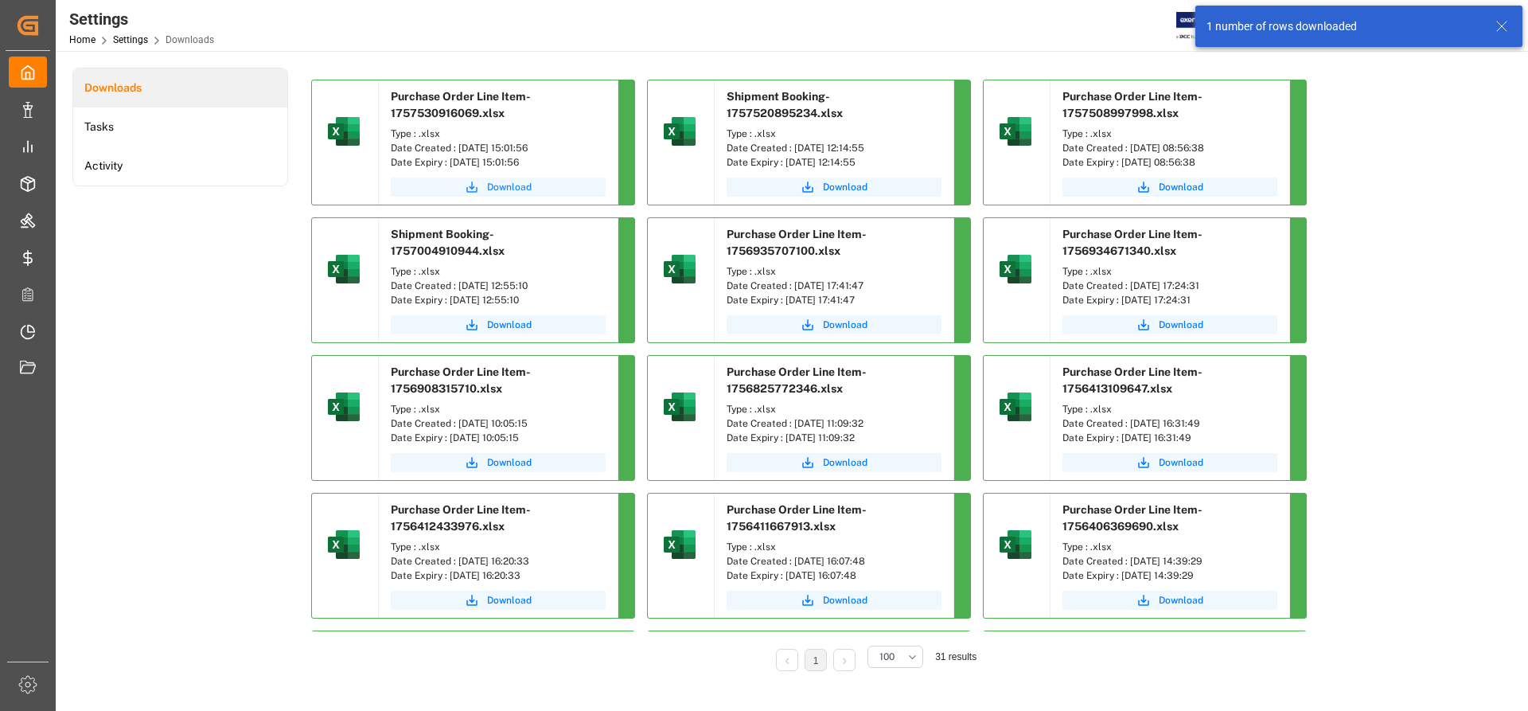  What do you see at coordinates (1343, 26) in the screenshot?
I see `div: 1 number of rows downloaded` at bounding box center [1343, 26].